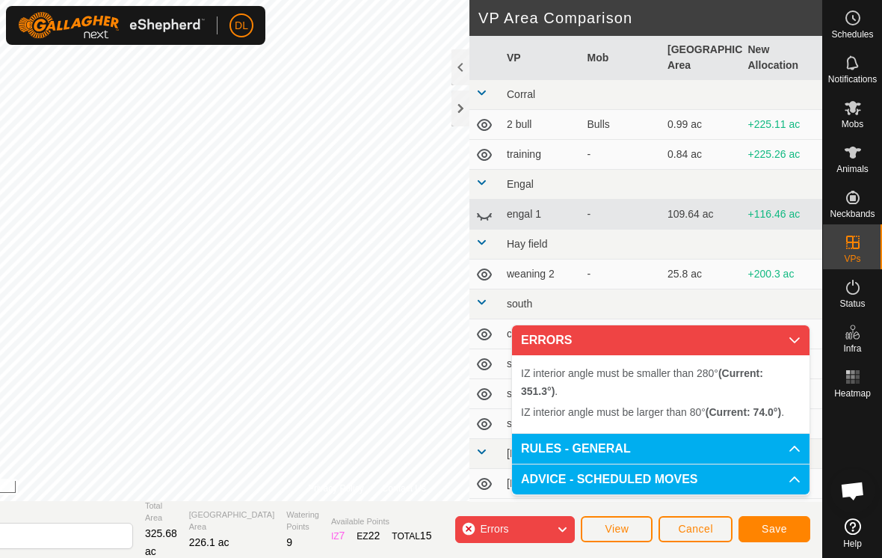  I want to click on td: south, so click(541, 364).